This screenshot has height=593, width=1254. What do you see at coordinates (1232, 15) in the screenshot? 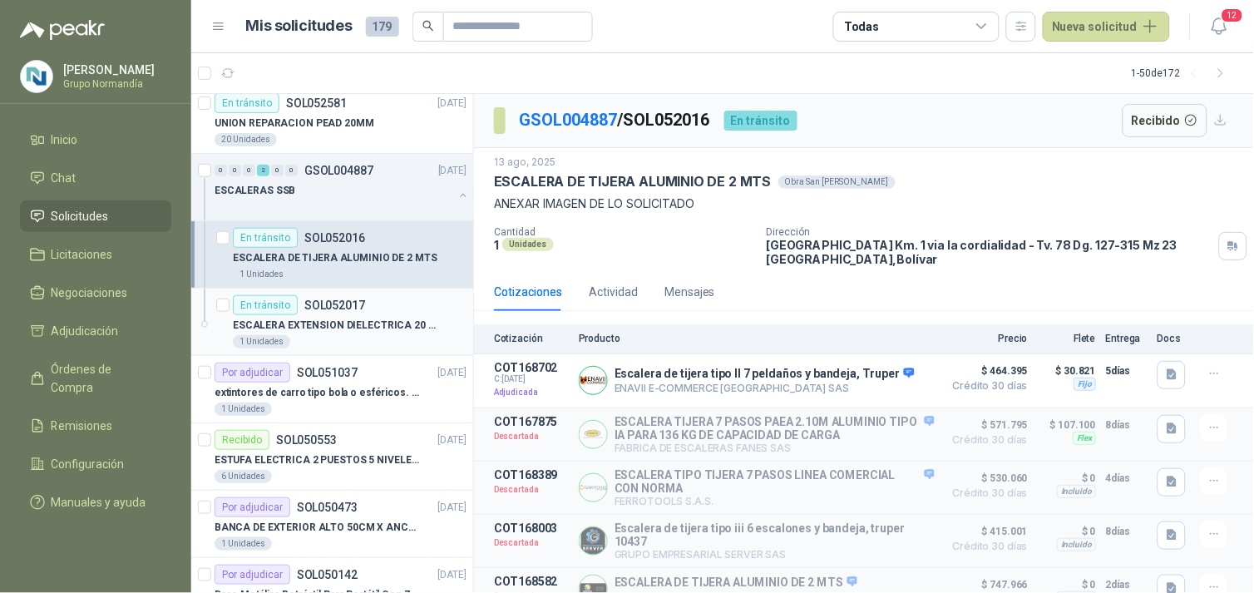
I see `span: 12` at bounding box center [1232, 15].